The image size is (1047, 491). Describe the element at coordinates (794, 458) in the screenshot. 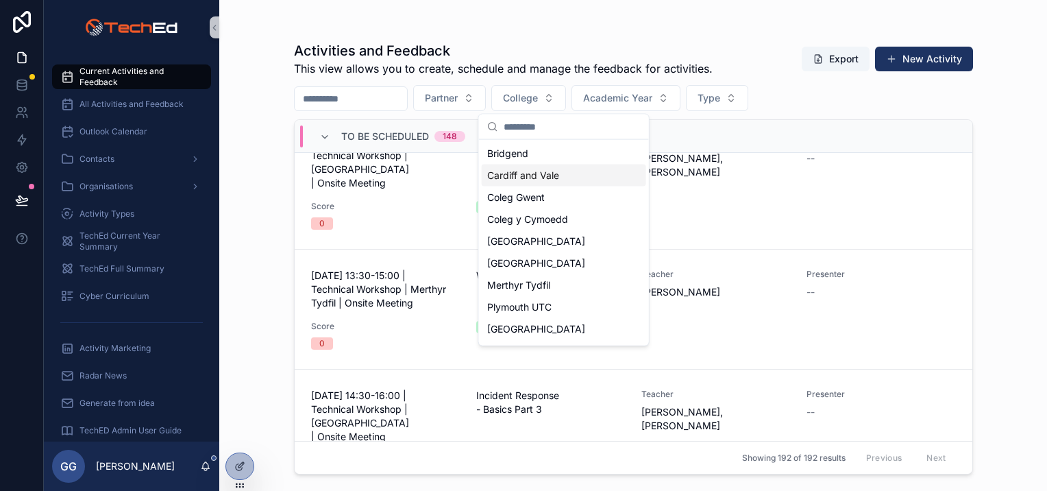

I see `span: Showing 192 of 192 results` at that location.